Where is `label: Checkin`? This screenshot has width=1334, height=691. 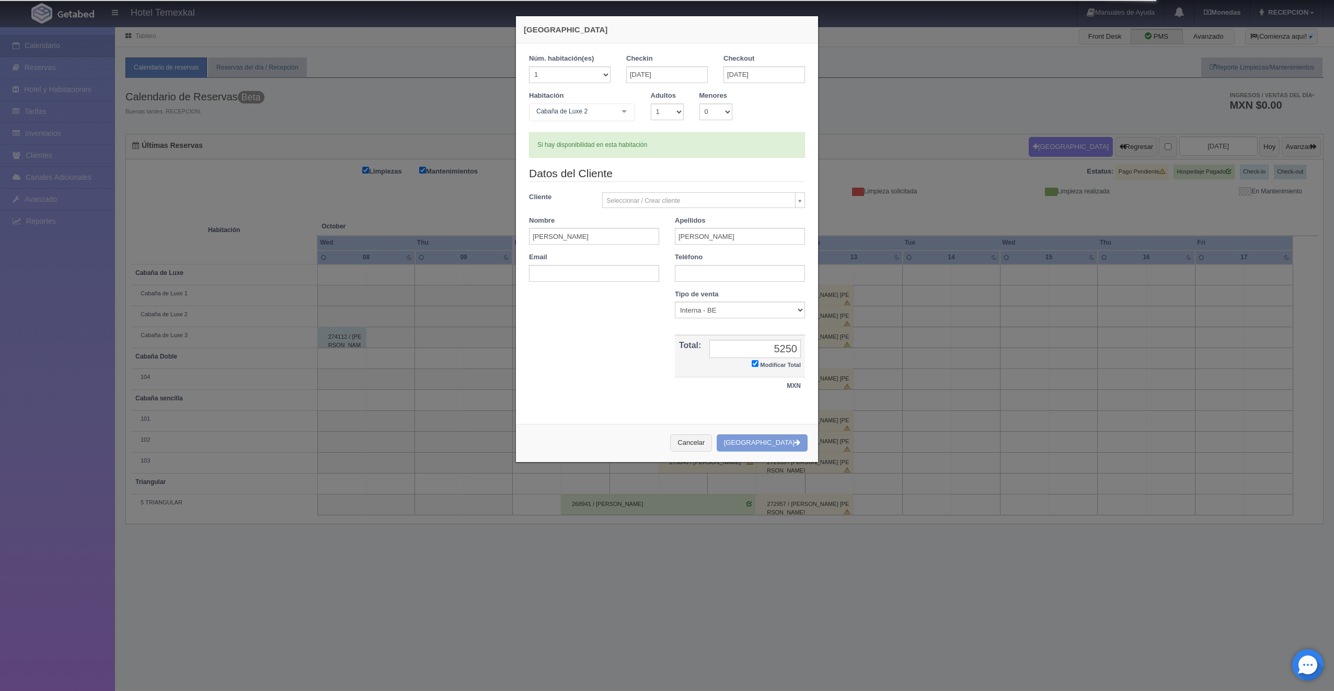
label: Checkin is located at coordinates (639, 59).